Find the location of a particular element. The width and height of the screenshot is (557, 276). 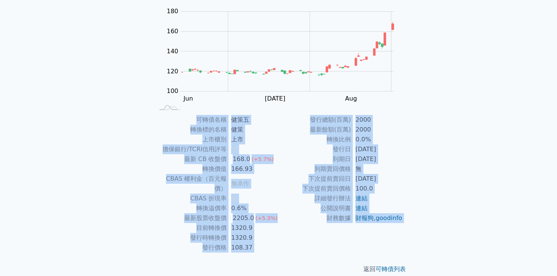

td: 轉換溢價率 is located at coordinates (190, 209).